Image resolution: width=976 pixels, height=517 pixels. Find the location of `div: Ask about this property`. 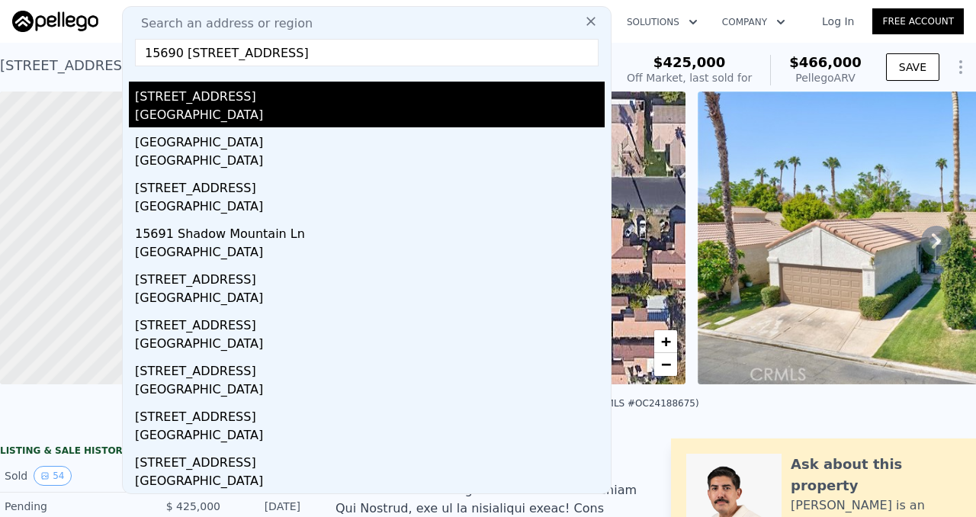

div: Ask about this property is located at coordinates (875, 475).